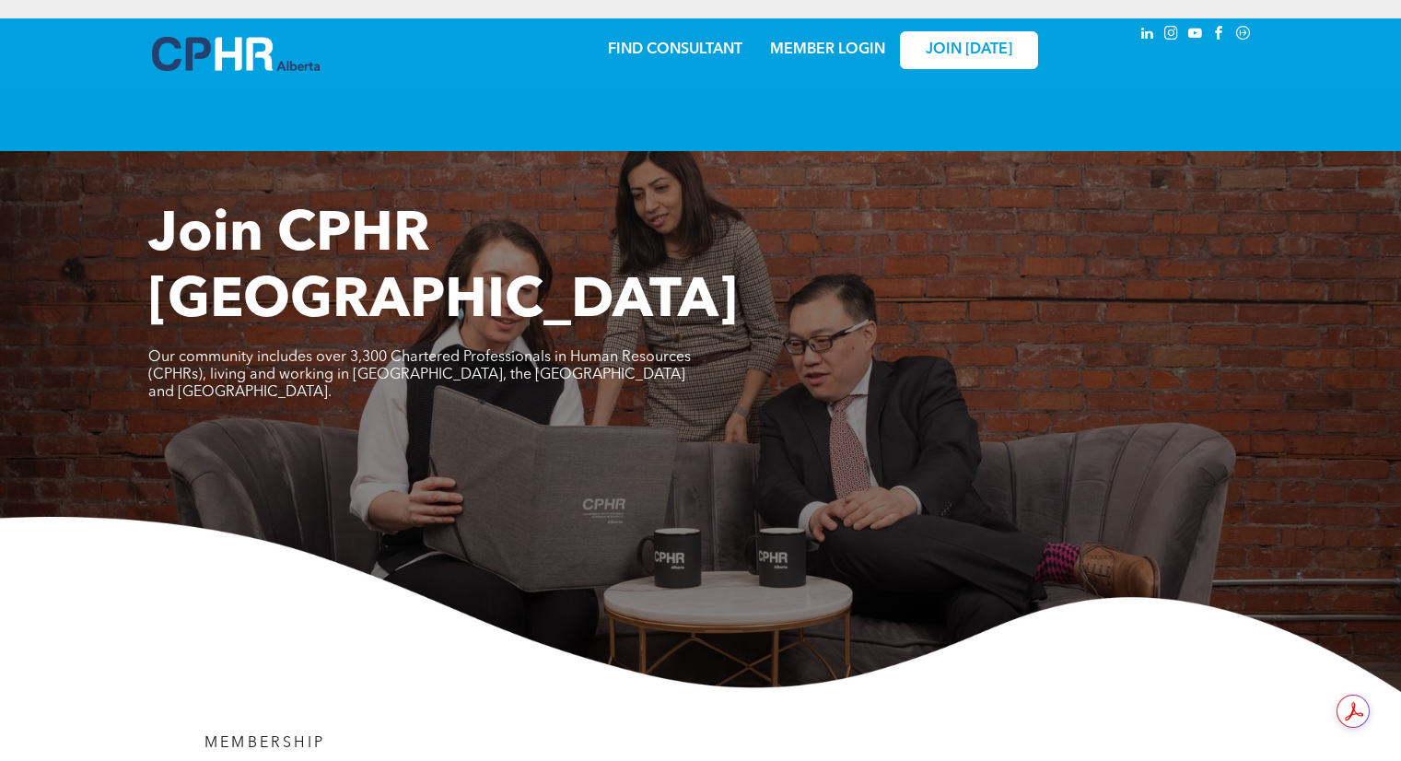  I want to click on span: MEMBERSHIP, so click(264, 744).